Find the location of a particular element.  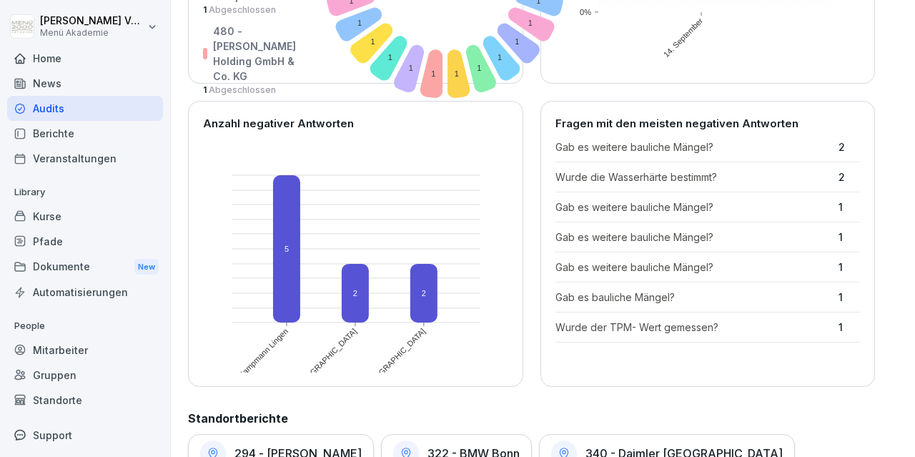

p: Menü Akademie is located at coordinates (92, 33).